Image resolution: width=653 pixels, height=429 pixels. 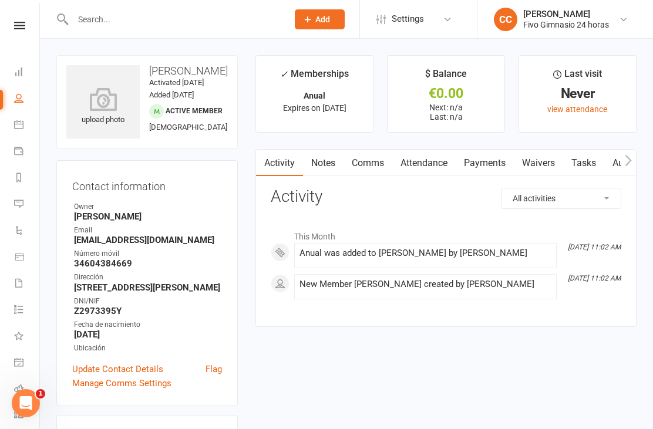 What do you see at coordinates (148, 277) in the screenshot?
I see `div: Dirección` at bounding box center [148, 277].